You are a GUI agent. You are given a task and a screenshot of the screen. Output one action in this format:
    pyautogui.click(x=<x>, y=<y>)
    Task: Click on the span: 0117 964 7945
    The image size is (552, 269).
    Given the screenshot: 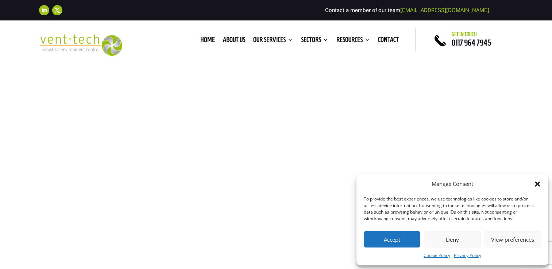 What is the action you would take?
    pyautogui.click(x=471, y=43)
    